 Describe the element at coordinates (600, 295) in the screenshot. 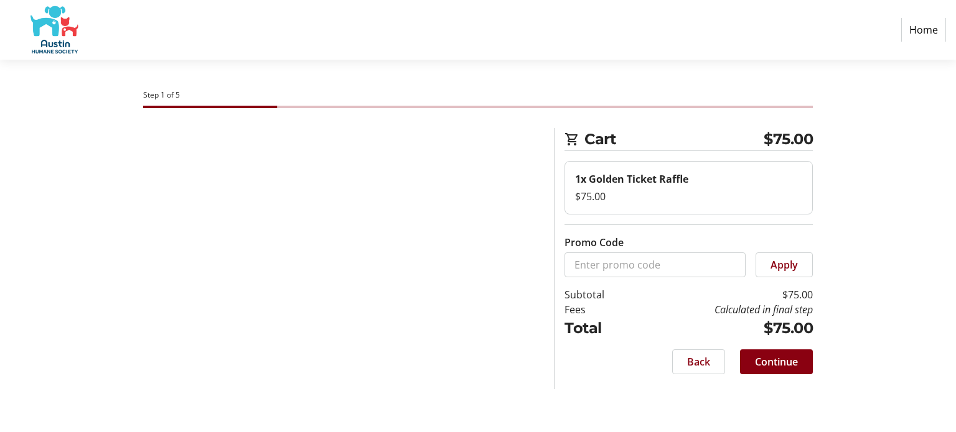

I see `td: Subtotal` at that location.